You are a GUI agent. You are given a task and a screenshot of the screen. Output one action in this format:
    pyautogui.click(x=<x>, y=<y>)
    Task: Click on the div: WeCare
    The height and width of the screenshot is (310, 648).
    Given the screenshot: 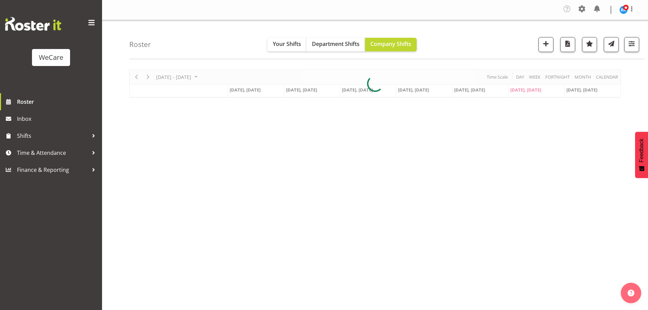 What is the action you would take?
    pyautogui.click(x=51, y=57)
    